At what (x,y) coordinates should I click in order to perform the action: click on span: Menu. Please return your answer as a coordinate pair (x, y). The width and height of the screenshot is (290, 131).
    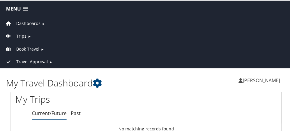
    Looking at the image, I should click on (13, 8).